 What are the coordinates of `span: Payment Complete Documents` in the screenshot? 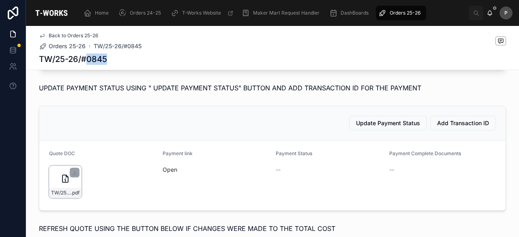 It's located at (425, 153).